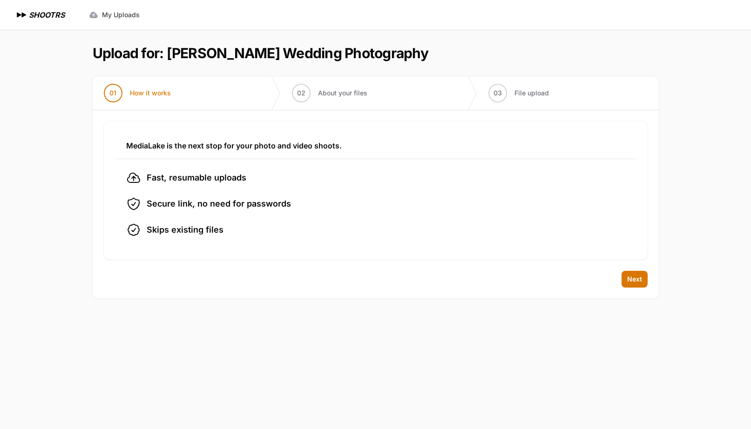 This screenshot has width=751, height=429. Describe the element at coordinates (137, 93) in the screenshot. I see `button: 01 How it works` at that location.